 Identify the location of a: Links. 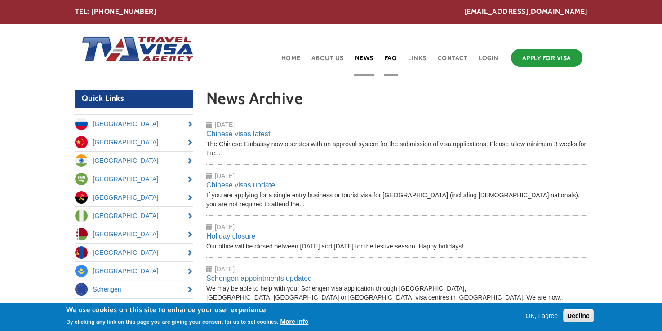
(417, 61).